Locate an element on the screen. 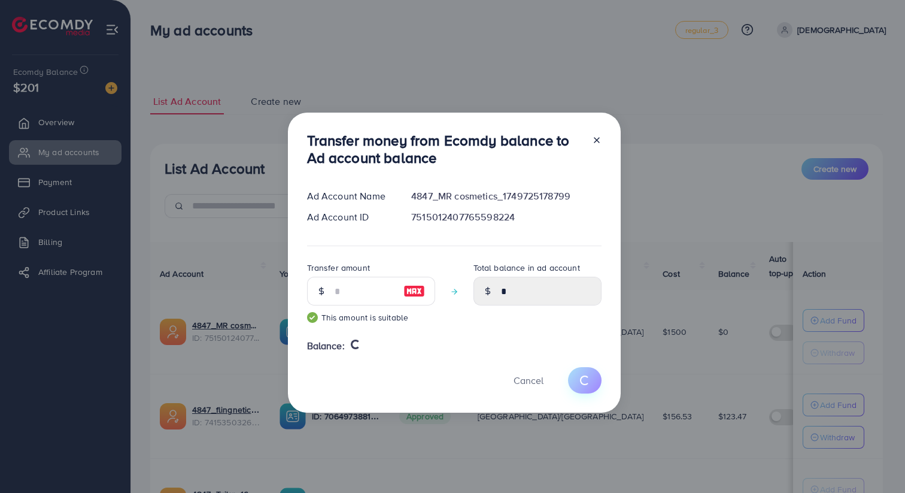  button: Cancel is located at coordinates (528, 379).